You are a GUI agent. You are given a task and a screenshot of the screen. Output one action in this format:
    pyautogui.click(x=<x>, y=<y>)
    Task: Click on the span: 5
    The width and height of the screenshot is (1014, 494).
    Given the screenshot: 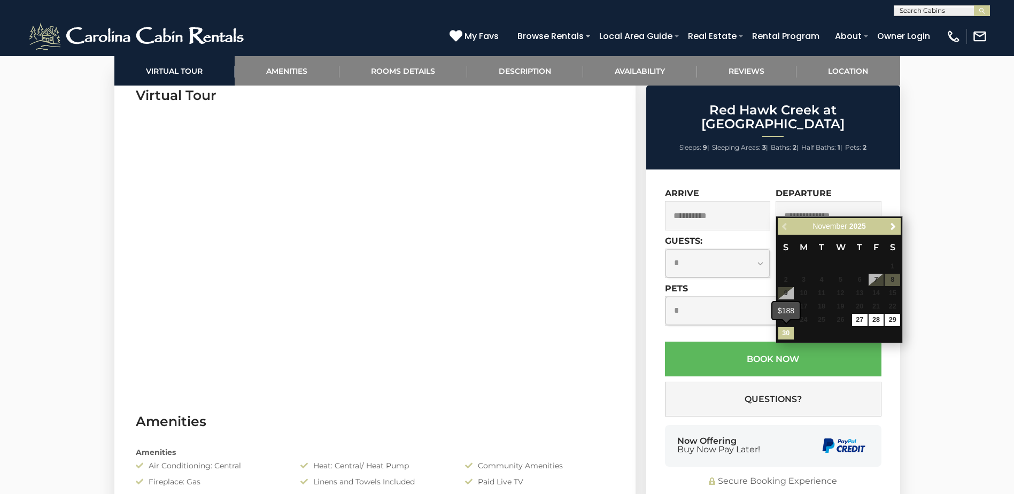 What is the action you would take?
    pyautogui.click(x=840, y=279)
    